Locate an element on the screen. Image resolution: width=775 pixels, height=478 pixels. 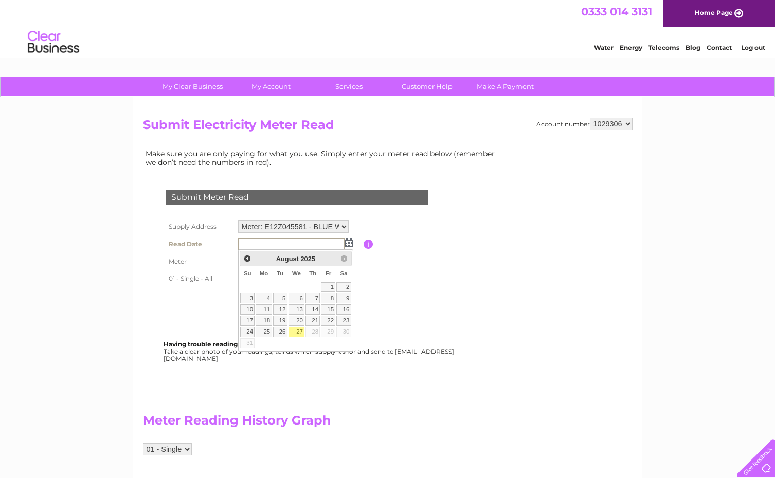
a: Make A Payment is located at coordinates (505, 86).